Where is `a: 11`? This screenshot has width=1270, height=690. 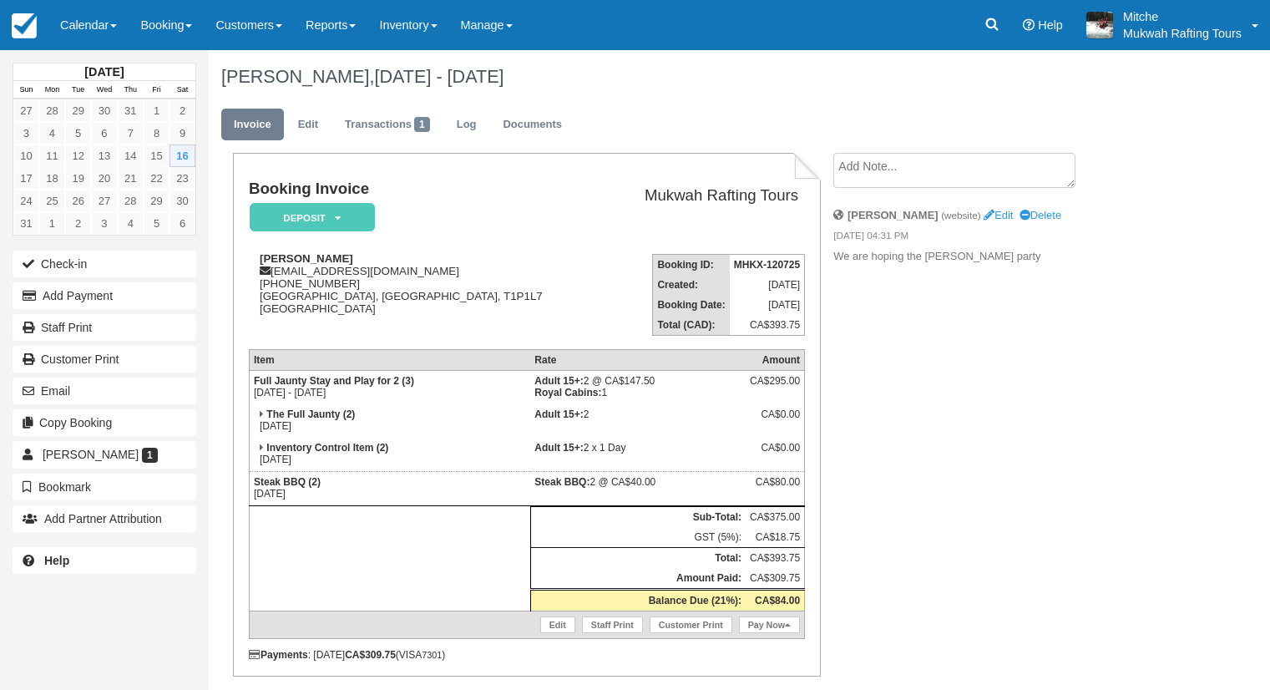
a: 11 is located at coordinates (52, 155).